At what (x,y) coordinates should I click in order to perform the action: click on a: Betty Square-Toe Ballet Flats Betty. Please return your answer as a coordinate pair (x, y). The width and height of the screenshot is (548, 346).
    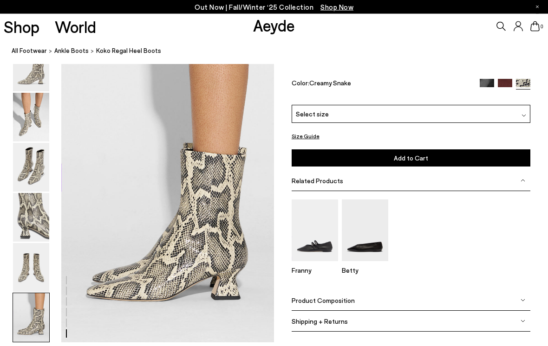
    Looking at the image, I should click on (365, 266).